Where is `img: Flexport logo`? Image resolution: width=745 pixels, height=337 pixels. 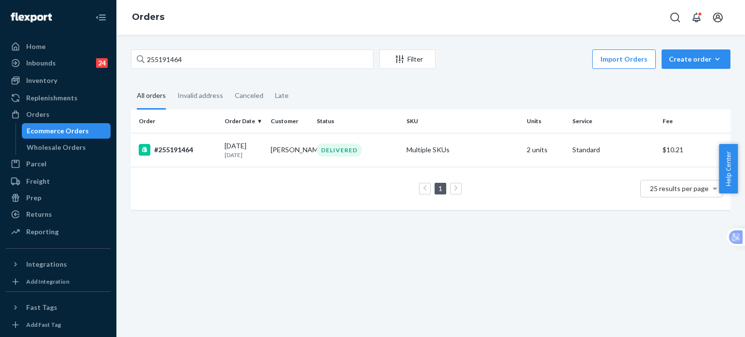
img: Flexport logo is located at coordinates (31, 17).